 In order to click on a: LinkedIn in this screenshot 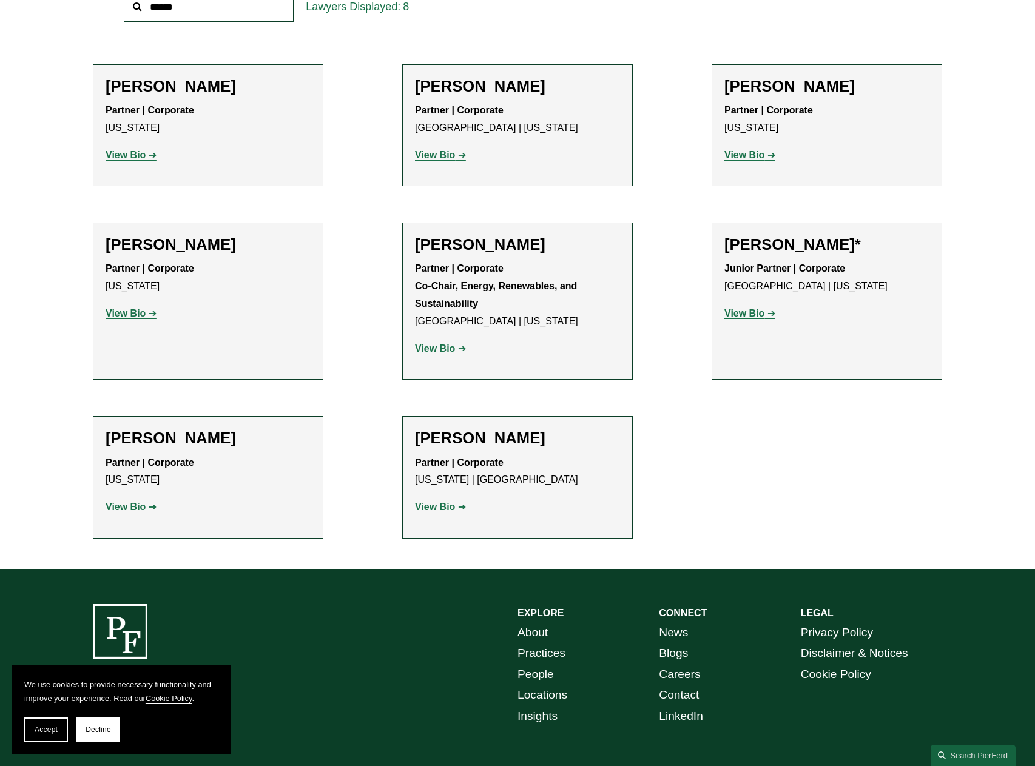, I will do `click(680, 716)`.